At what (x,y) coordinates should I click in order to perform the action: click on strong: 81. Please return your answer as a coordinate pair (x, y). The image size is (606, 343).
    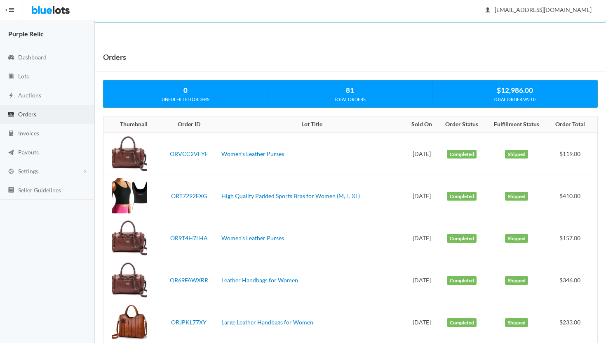
    Looking at the image, I should click on (350, 90).